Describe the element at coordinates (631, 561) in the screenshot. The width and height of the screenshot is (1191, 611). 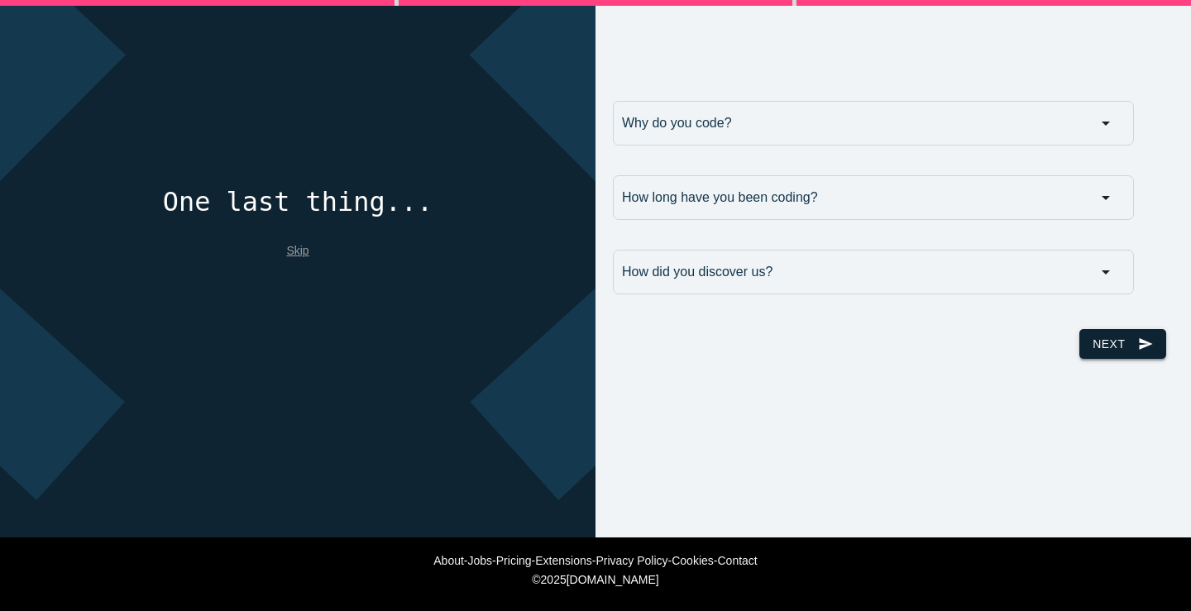
I see `a: Privacy Policy` at that location.